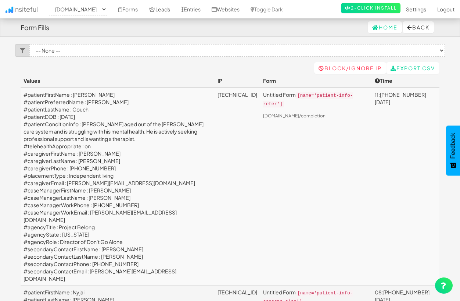 The image size is (460, 301). I want to click on th: Values, so click(118, 80).